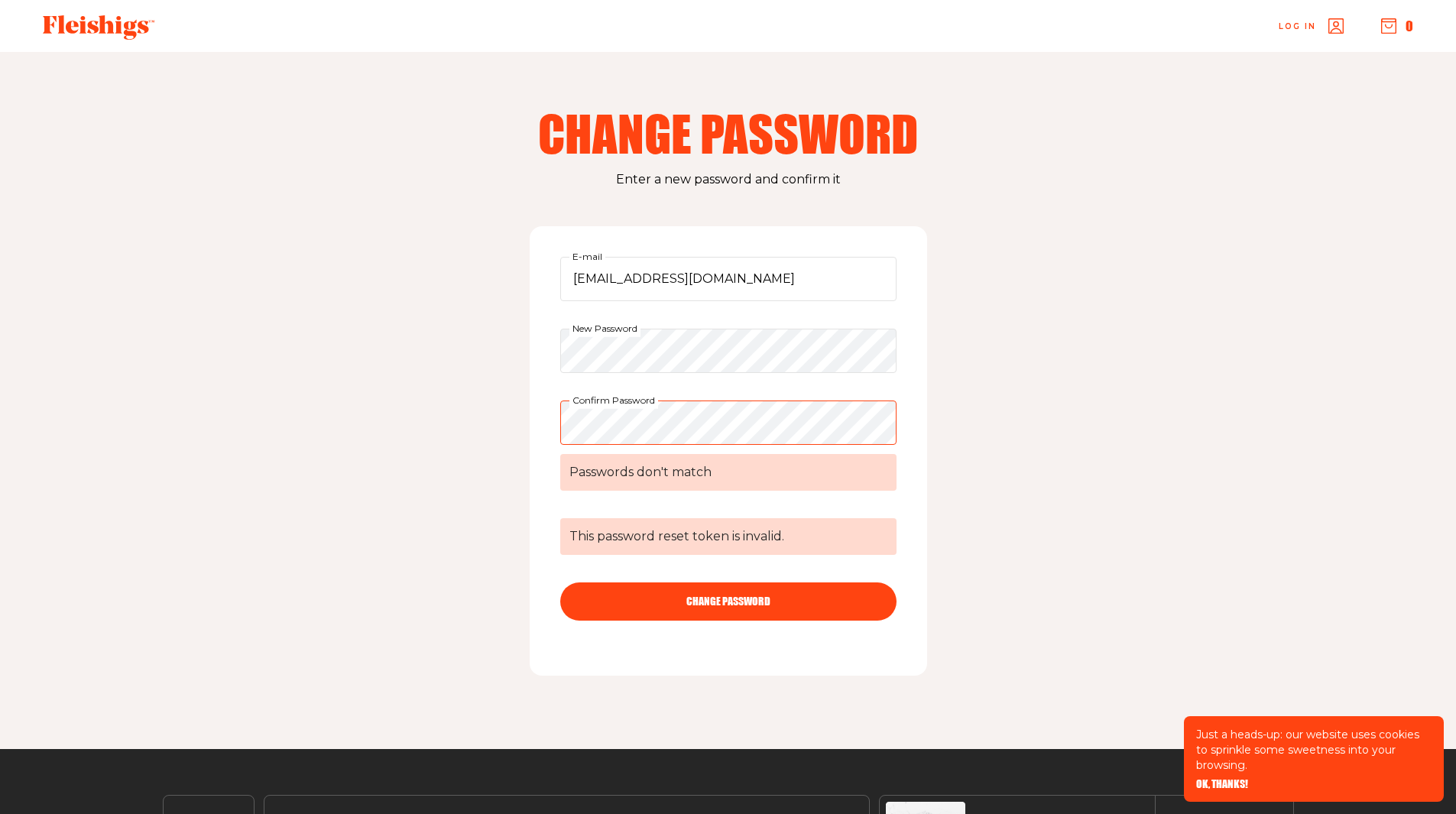 This screenshot has width=1456, height=814. Describe the element at coordinates (728, 279) in the screenshot. I see `input: E-mail` at that location.